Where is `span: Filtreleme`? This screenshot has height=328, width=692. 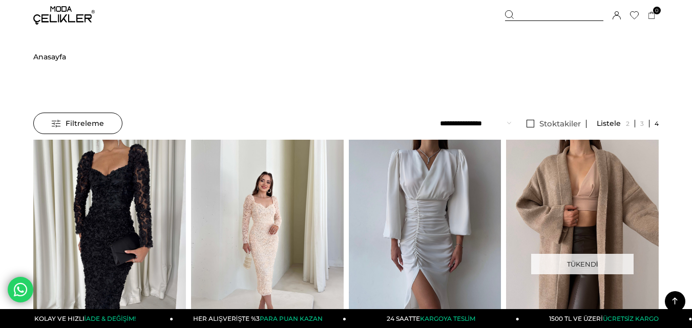 span: Filtreleme is located at coordinates (78, 123).